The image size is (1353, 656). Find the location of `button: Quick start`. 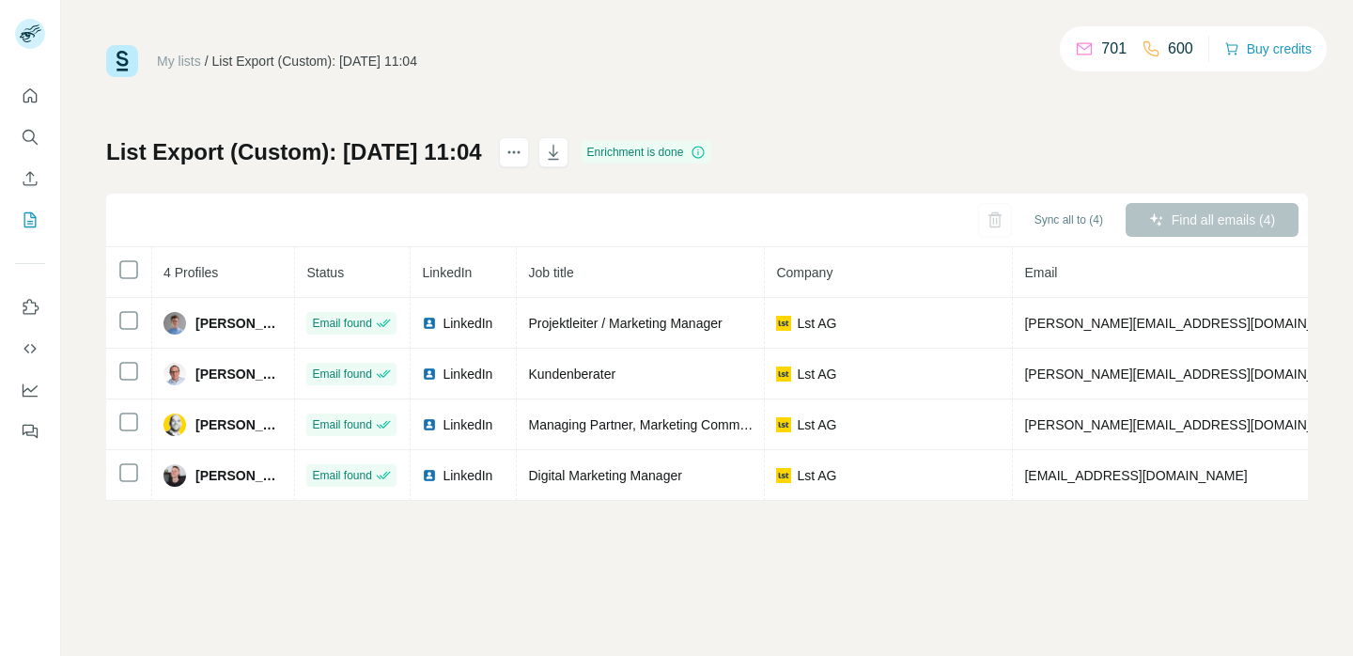

button: Quick start is located at coordinates (30, 96).